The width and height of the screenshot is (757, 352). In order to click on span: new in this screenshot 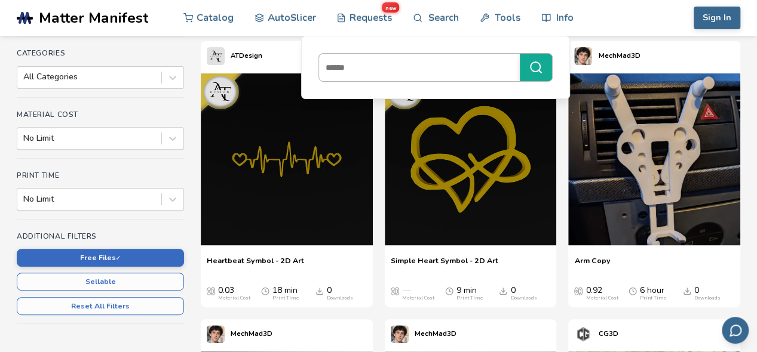, I will do `click(390, 7)`.